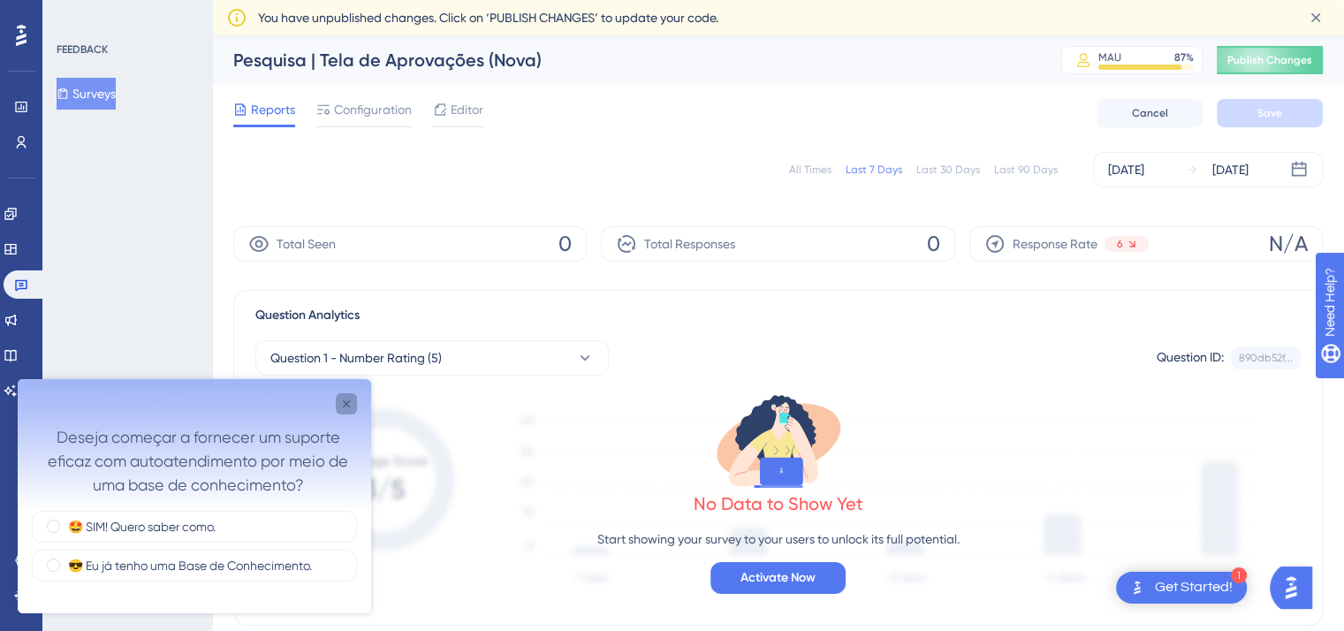 Image resolution: width=1344 pixels, height=631 pixels. I want to click on label: 🤩 SIM! Quero saber como., so click(124, 148).